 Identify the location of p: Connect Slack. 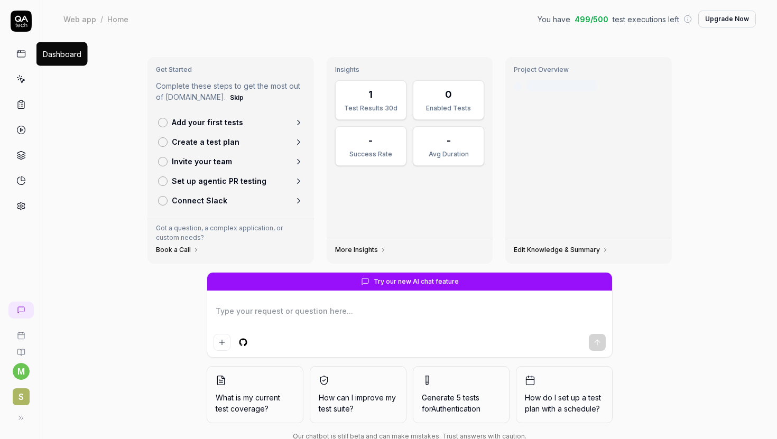
(199, 200).